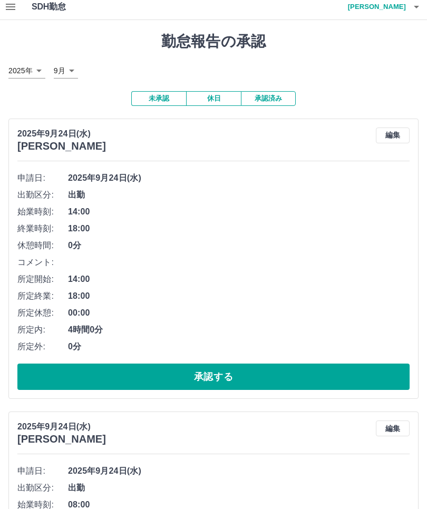 The height and width of the screenshot is (509, 427). Describe the element at coordinates (43, 330) in the screenshot. I see `span: 所定内:` at that location.